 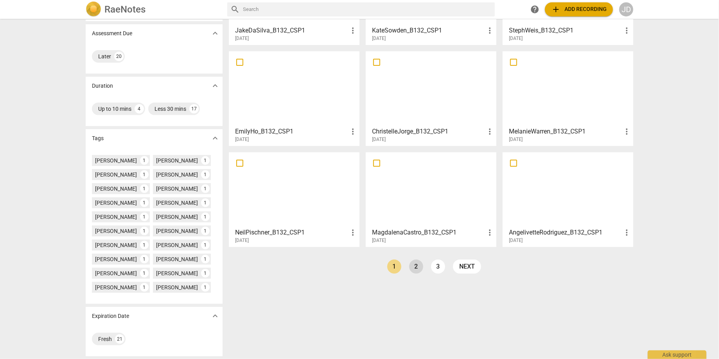 What do you see at coordinates (626, 9) in the screenshot?
I see `button: JD` at bounding box center [626, 9].